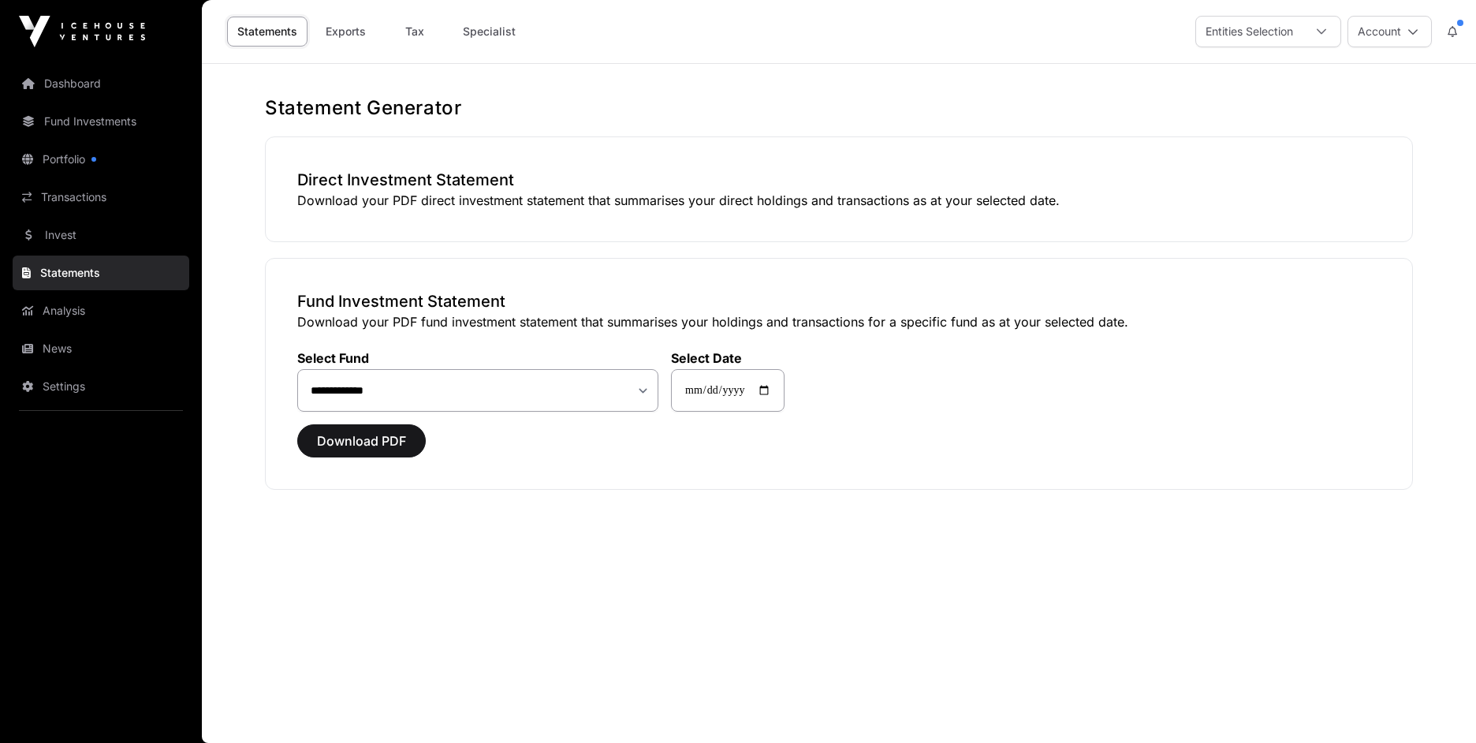 The image size is (1476, 743). I want to click on a: Settings, so click(101, 386).